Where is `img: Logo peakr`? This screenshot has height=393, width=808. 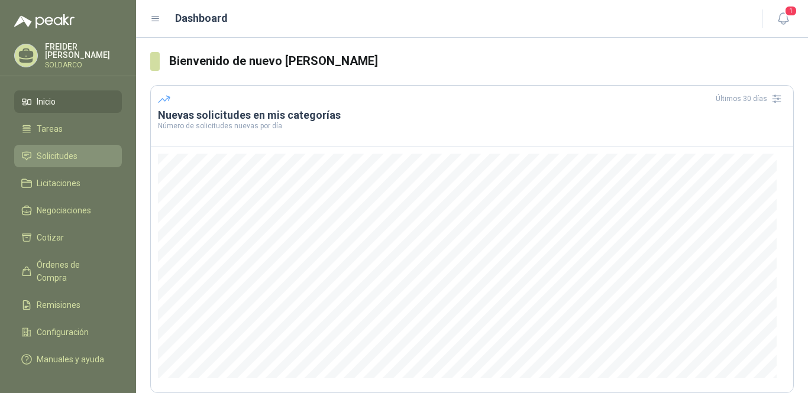
img: Logo peakr is located at coordinates (44, 21).